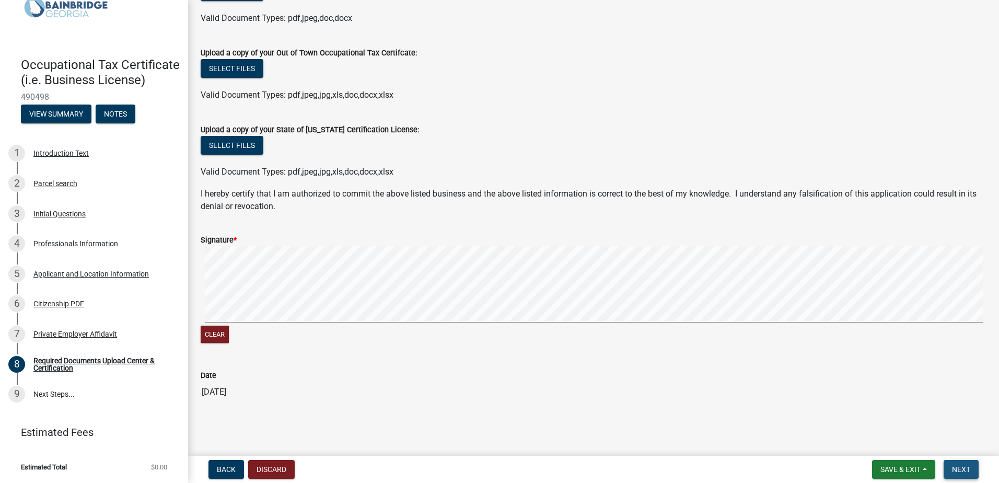 This screenshot has width=999, height=483. What do you see at coordinates (271, 469) in the screenshot?
I see `button: Discard` at bounding box center [271, 469].